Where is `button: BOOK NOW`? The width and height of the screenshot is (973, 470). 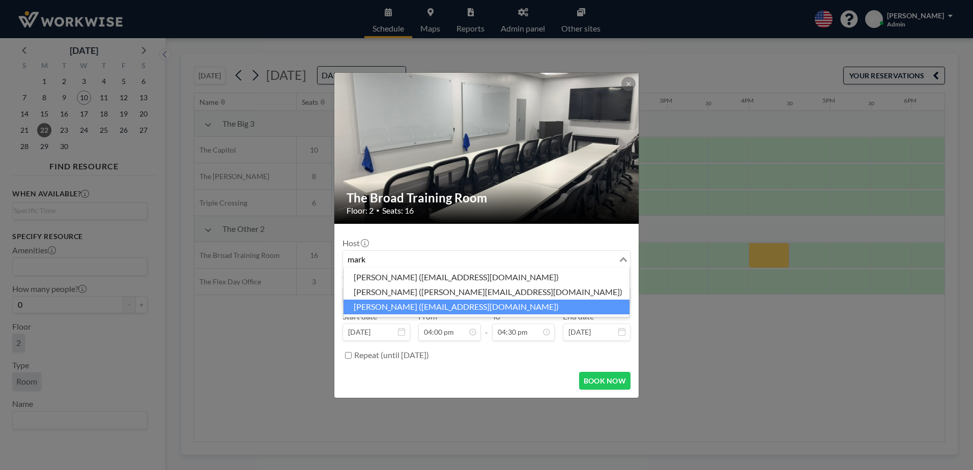 button: BOOK NOW is located at coordinates (605, 381).